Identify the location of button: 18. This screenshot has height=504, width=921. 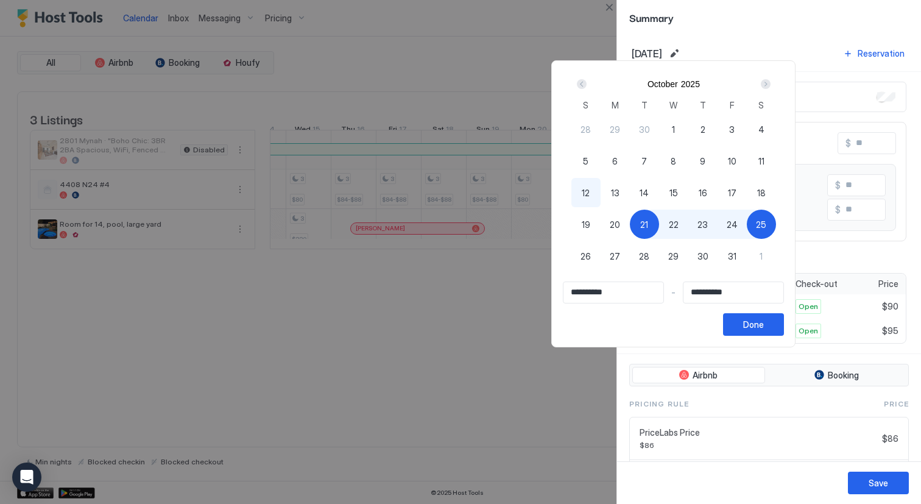
(761, 192).